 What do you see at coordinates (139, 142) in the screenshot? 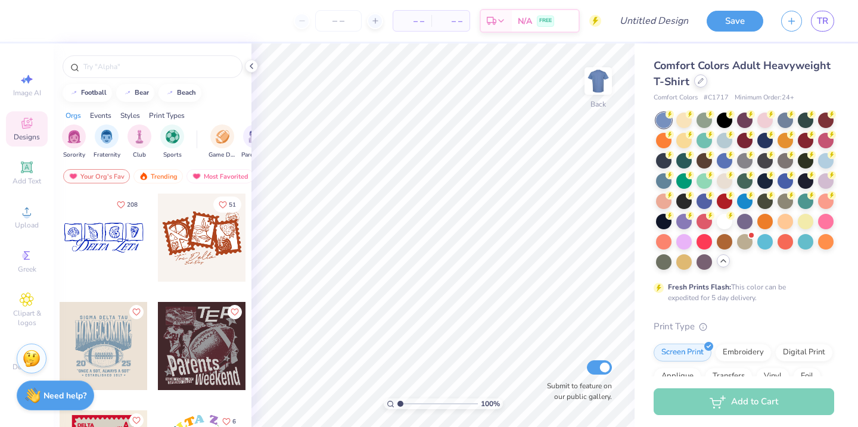
I see `div: filter for Club` at bounding box center [139, 142].